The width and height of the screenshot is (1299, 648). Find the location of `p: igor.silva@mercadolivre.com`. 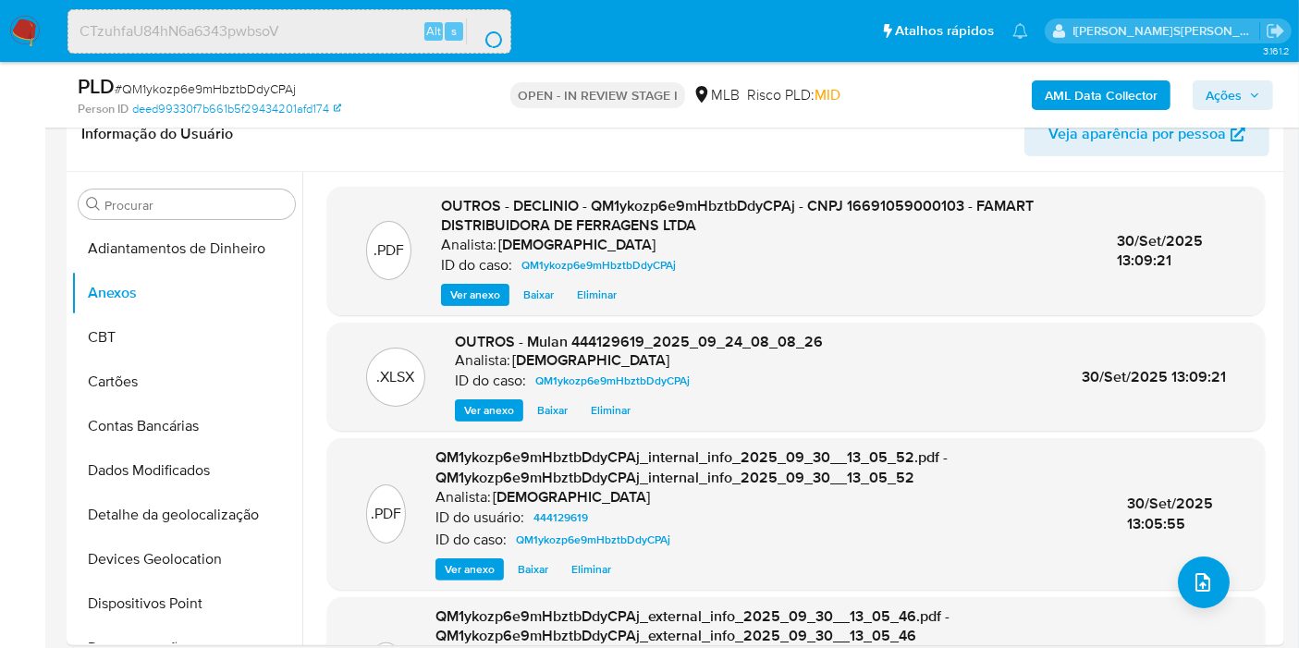

p: igor.silva@mercadolivre.com is located at coordinates (1167, 31).